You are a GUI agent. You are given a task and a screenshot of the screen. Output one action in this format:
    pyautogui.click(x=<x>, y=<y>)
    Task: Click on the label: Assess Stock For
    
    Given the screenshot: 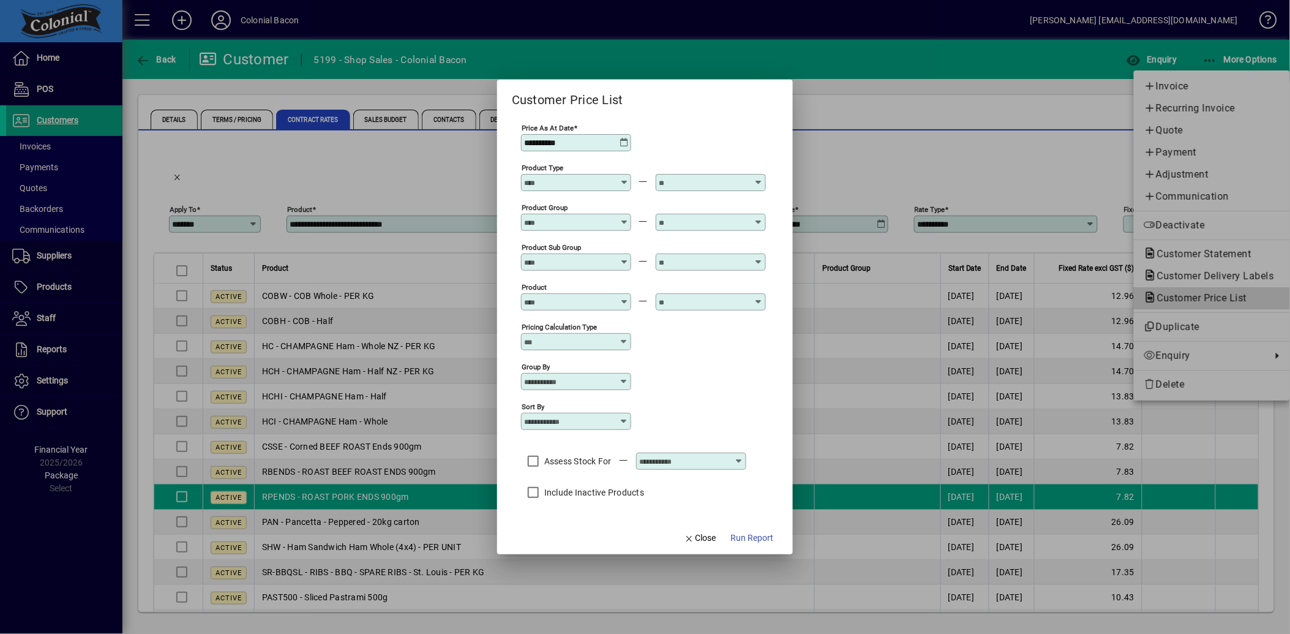 What is the action you would take?
    pyautogui.click(x=577, y=461)
    